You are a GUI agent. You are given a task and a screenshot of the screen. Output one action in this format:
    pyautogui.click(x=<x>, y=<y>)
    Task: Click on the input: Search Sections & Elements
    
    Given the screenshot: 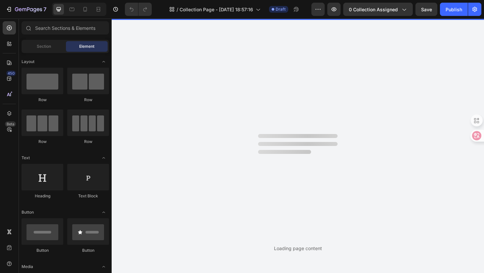 What is the action you would take?
    pyautogui.click(x=65, y=28)
    